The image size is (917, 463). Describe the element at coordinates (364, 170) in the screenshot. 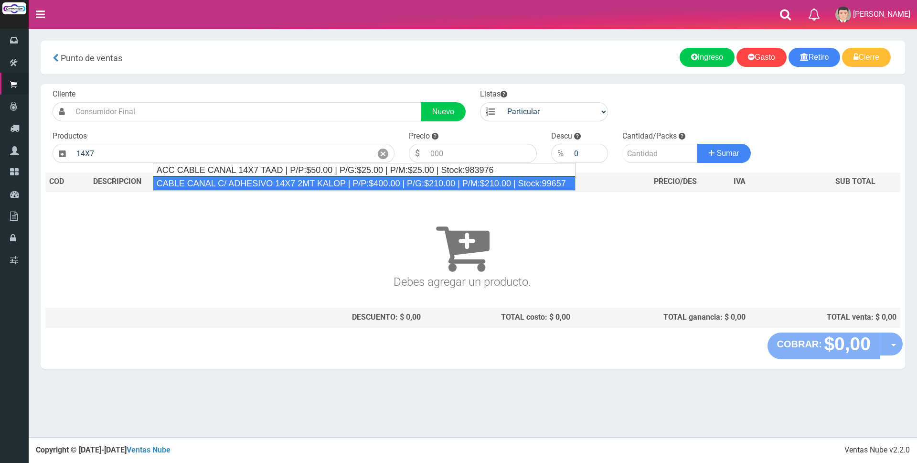

I see `div: ACC CABLE CANAL 14X7 TAAD | P/P:$50.00 | P/G:$25.00 | P/M:$25.00 | Stock:983976` at that location.